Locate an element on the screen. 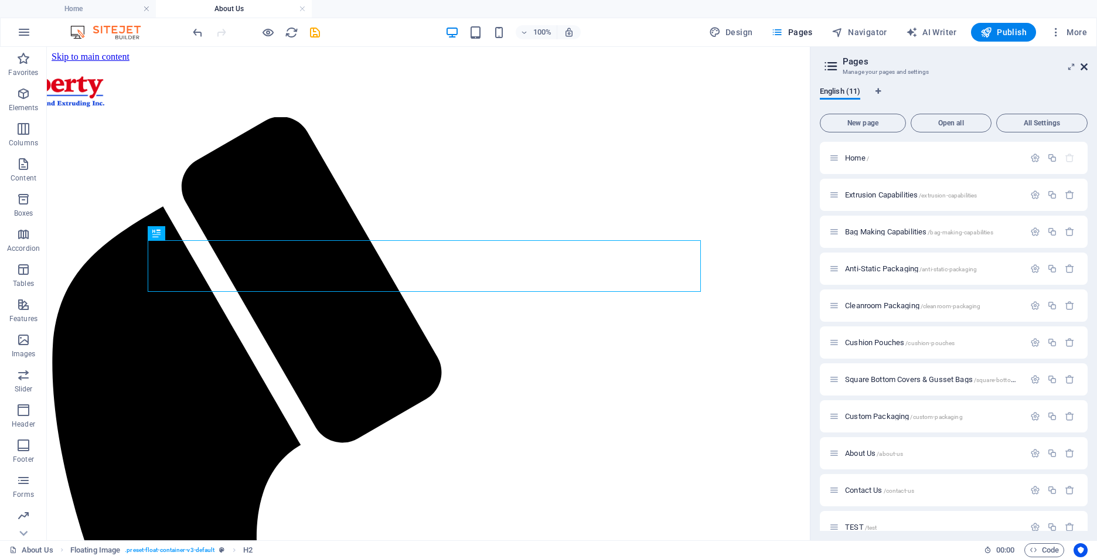 The height and width of the screenshot is (559, 1097). span: /contact-us is located at coordinates (899, 490).